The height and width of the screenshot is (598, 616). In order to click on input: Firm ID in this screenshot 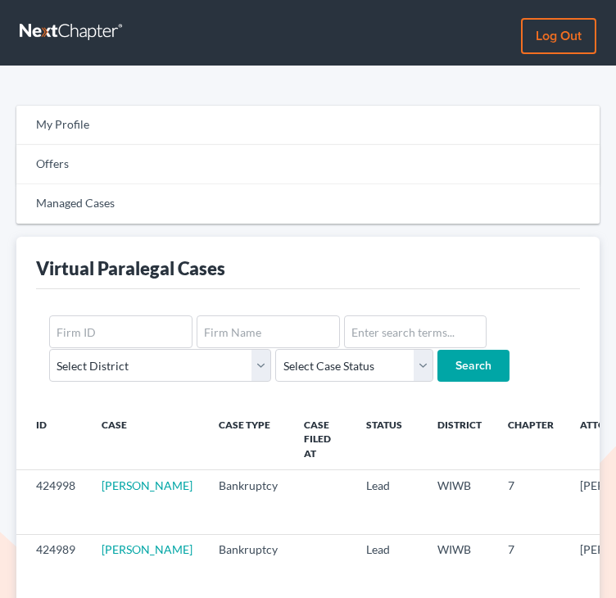, I will do `click(120, 332)`.